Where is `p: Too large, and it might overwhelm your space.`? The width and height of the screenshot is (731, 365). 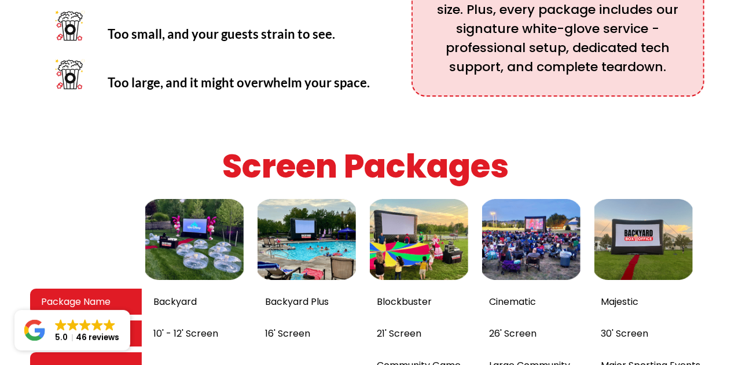
p: Too large, and it might overwhelm your space. is located at coordinates (244, 83).